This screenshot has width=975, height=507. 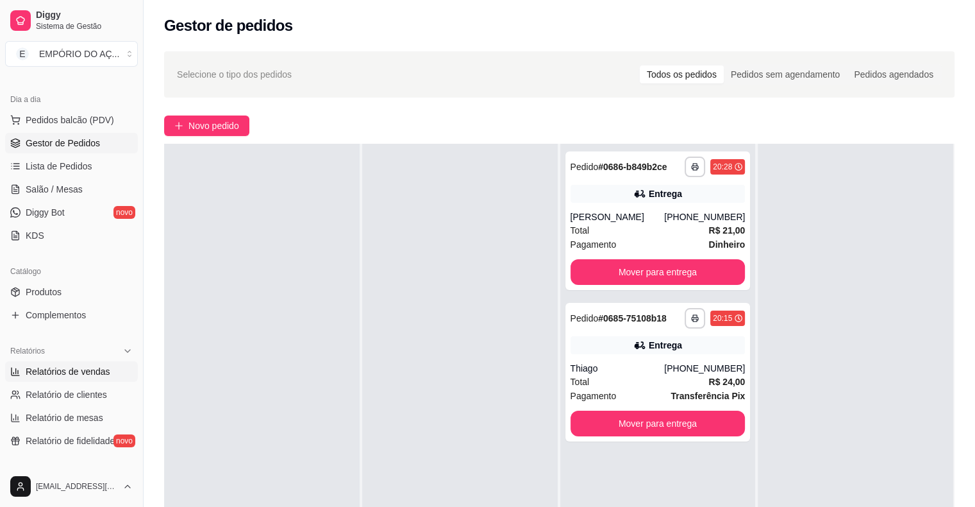 I want to click on span: Relatório de mesas, so click(x=64, y=417).